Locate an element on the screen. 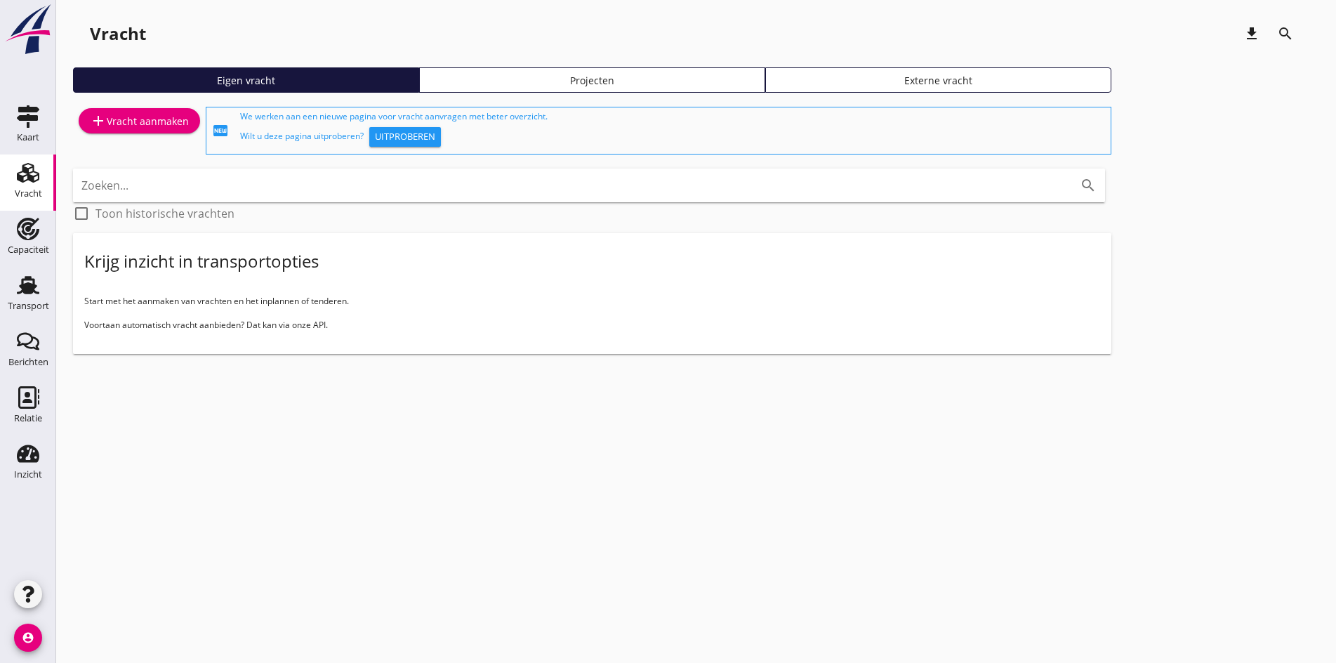 The height and width of the screenshot is (663, 1336). div: Eigen vracht is located at coordinates (246, 80).